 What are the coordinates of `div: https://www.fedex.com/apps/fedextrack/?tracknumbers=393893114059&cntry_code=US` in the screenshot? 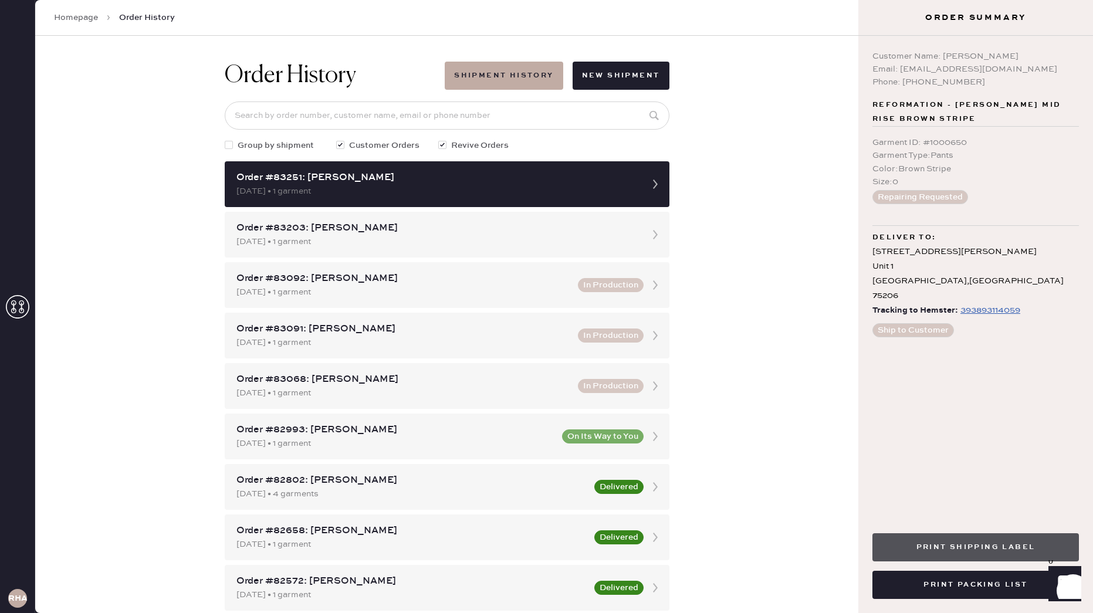 It's located at (990, 310).